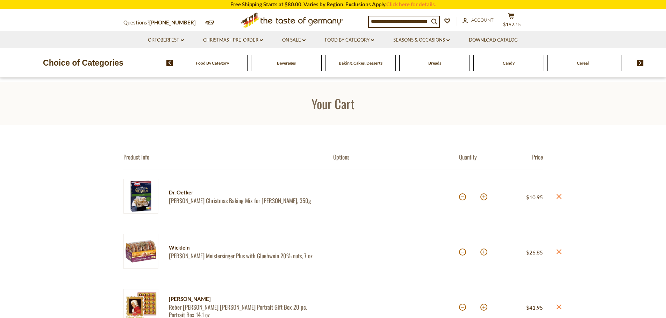 The height and width of the screenshot is (318, 666). What do you see at coordinates (534, 197) in the screenshot?
I see `span: $10.95` at bounding box center [534, 197].